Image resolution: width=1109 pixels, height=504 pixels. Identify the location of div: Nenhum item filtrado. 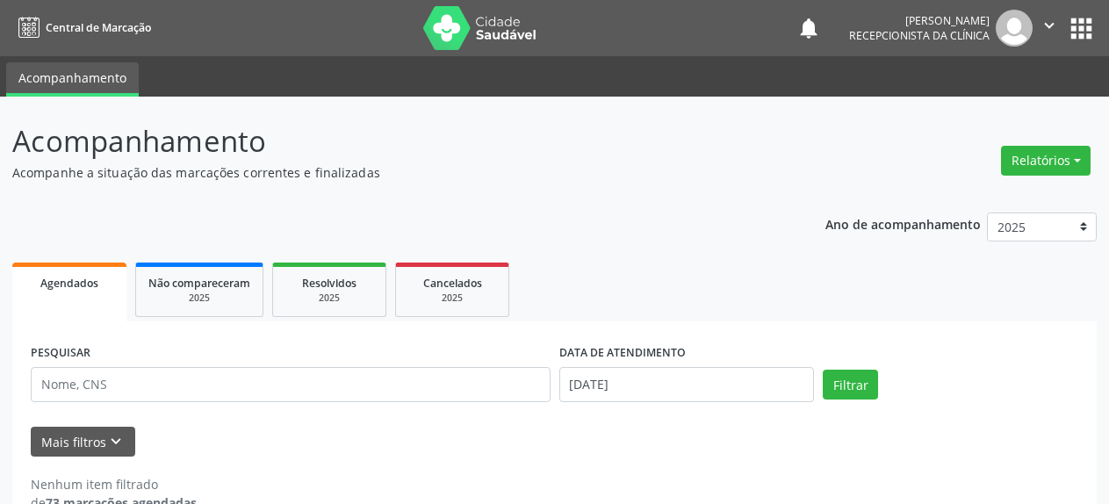
(113, 484).